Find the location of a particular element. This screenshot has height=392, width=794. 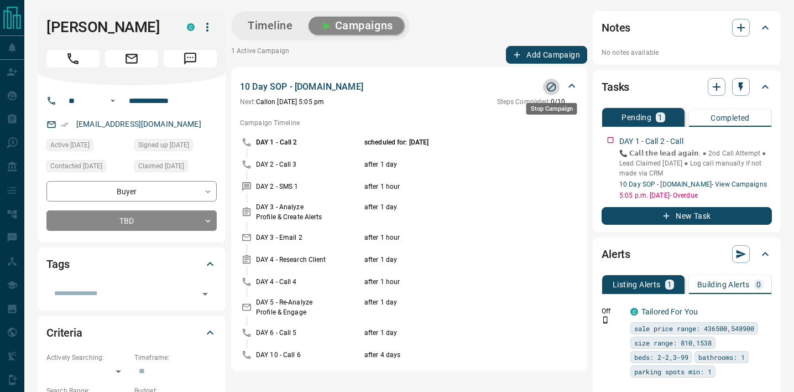

span: bathrooms: 1 is located at coordinates (722, 357).